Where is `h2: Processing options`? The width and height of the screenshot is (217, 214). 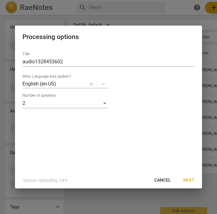 h2: Processing options is located at coordinates (109, 37).